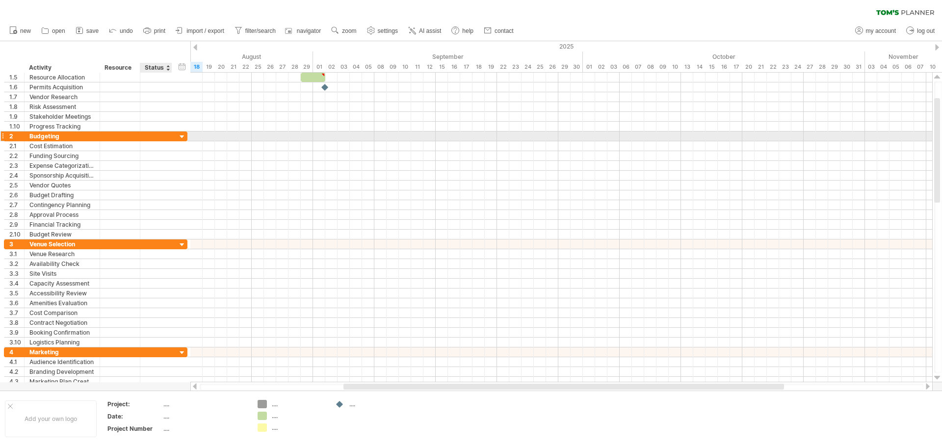 The image size is (942, 447). I want to click on div: Friday, 19 September 2025, so click(491, 67).